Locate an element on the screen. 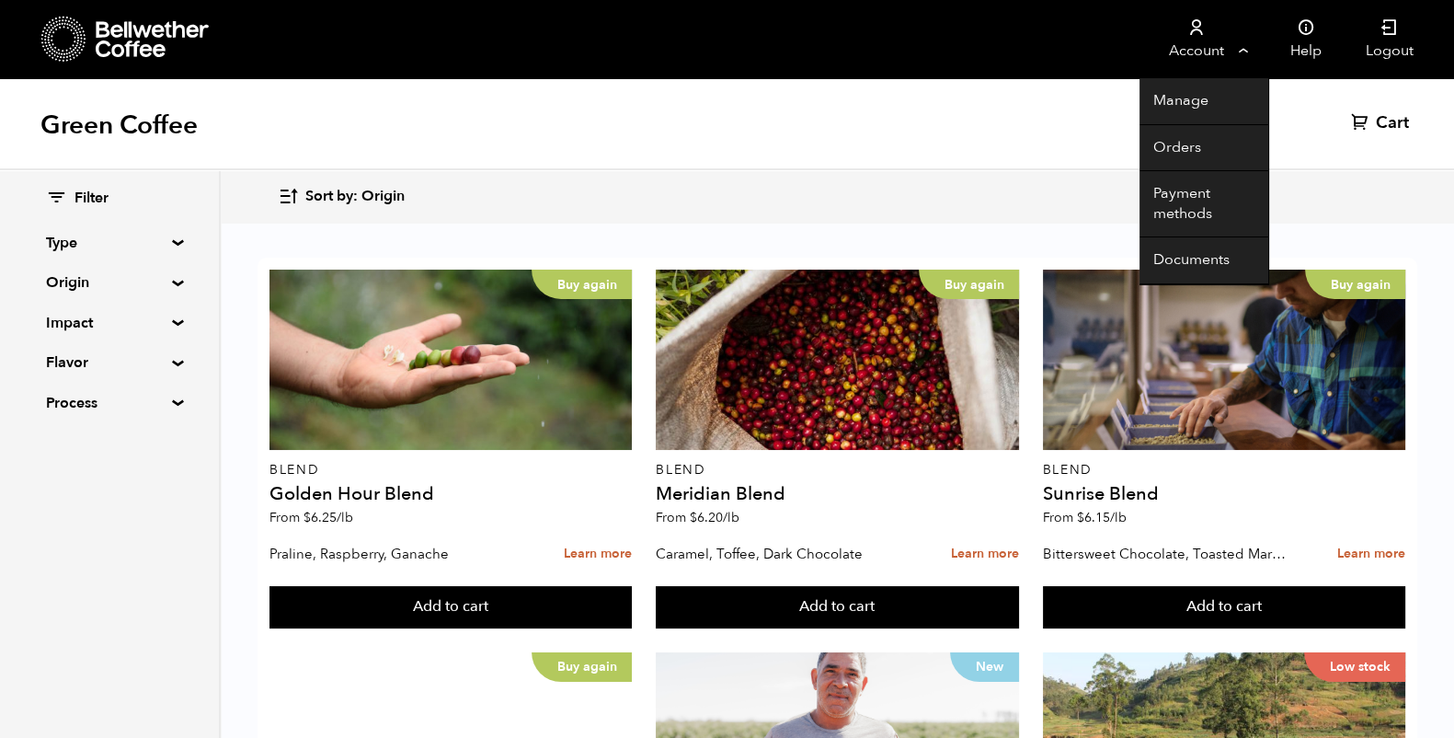 The width and height of the screenshot is (1454, 738). h4: Golden Hour Blend is located at coordinates (451, 494).